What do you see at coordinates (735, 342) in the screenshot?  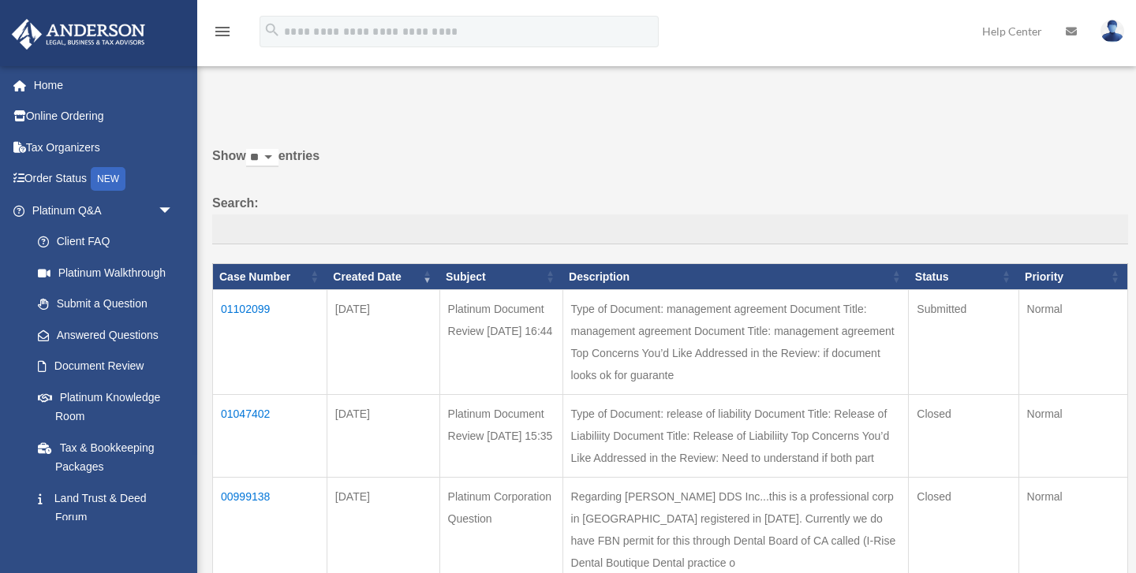 I see `td: Type of Document: management agreement Document Title: management agreement Document Title: manag...` at bounding box center [735, 342].